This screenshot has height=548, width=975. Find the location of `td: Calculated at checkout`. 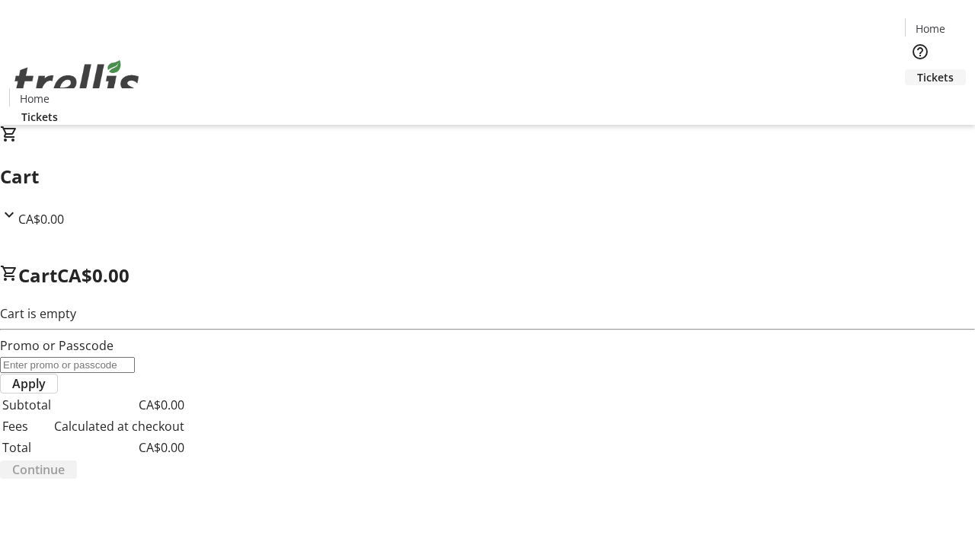

td: Calculated at checkout is located at coordinates (119, 426).